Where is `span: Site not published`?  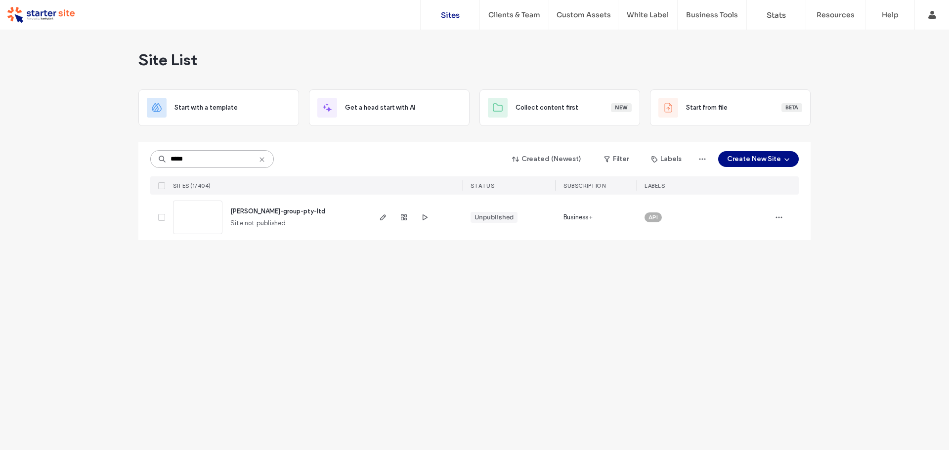 span: Site not published is located at coordinates (258, 223).